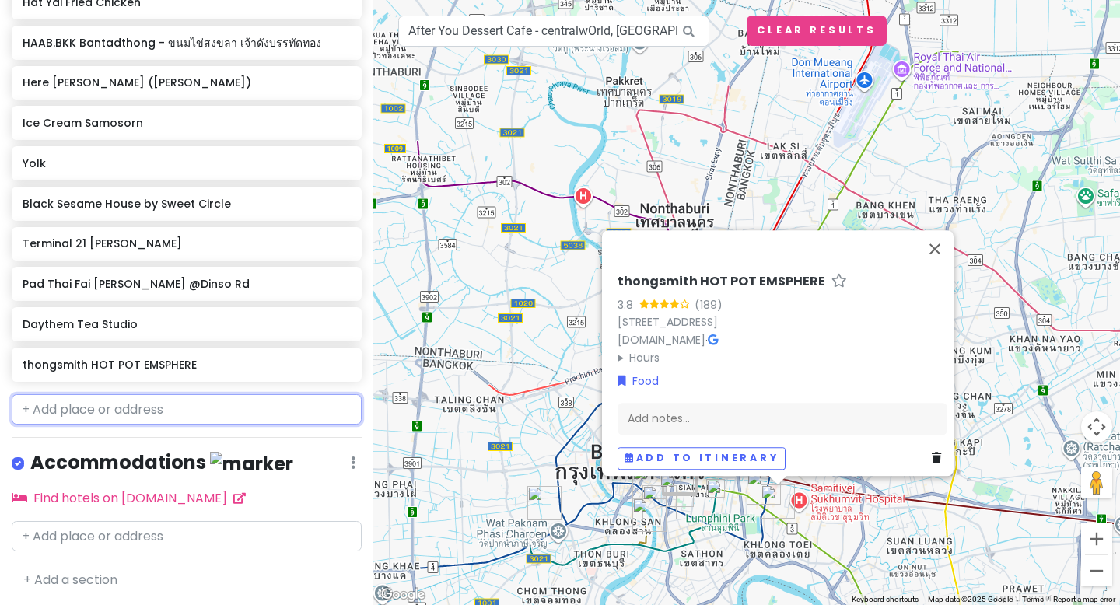 The height and width of the screenshot is (605, 1120). I want to click on summary: Hours, so click(783, 358).